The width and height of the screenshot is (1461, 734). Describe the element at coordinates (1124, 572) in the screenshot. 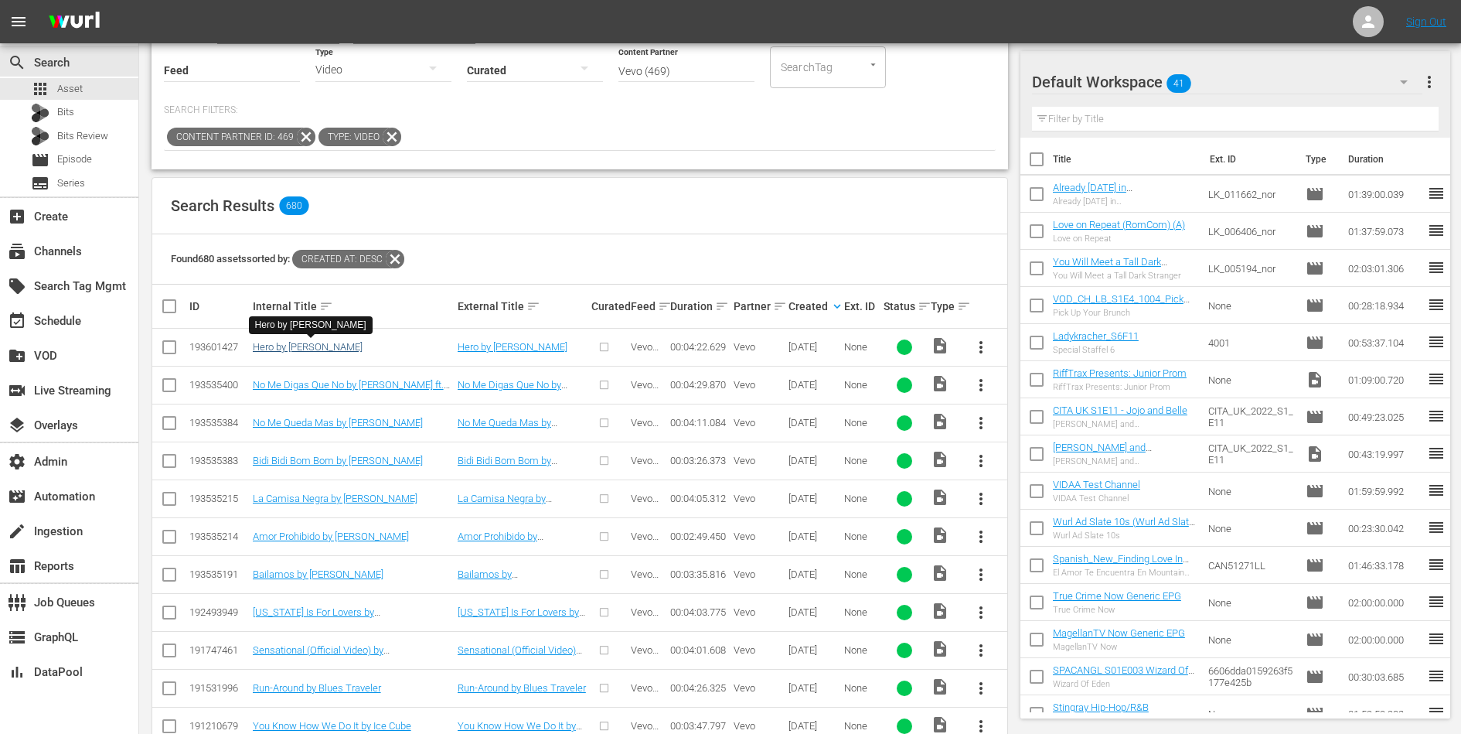

I see `div: El Amor Te Encuentra En Mountain View` at that location.